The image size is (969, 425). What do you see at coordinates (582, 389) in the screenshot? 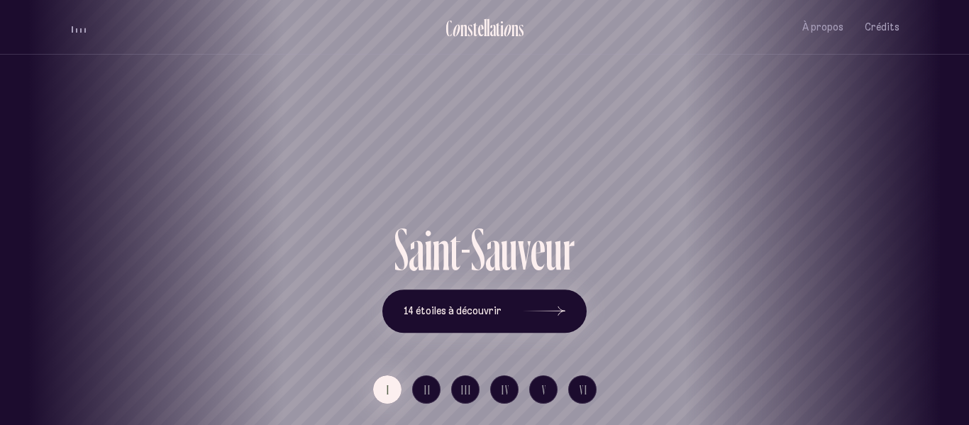
I see `button: VI` at bounding box center [582, 389].